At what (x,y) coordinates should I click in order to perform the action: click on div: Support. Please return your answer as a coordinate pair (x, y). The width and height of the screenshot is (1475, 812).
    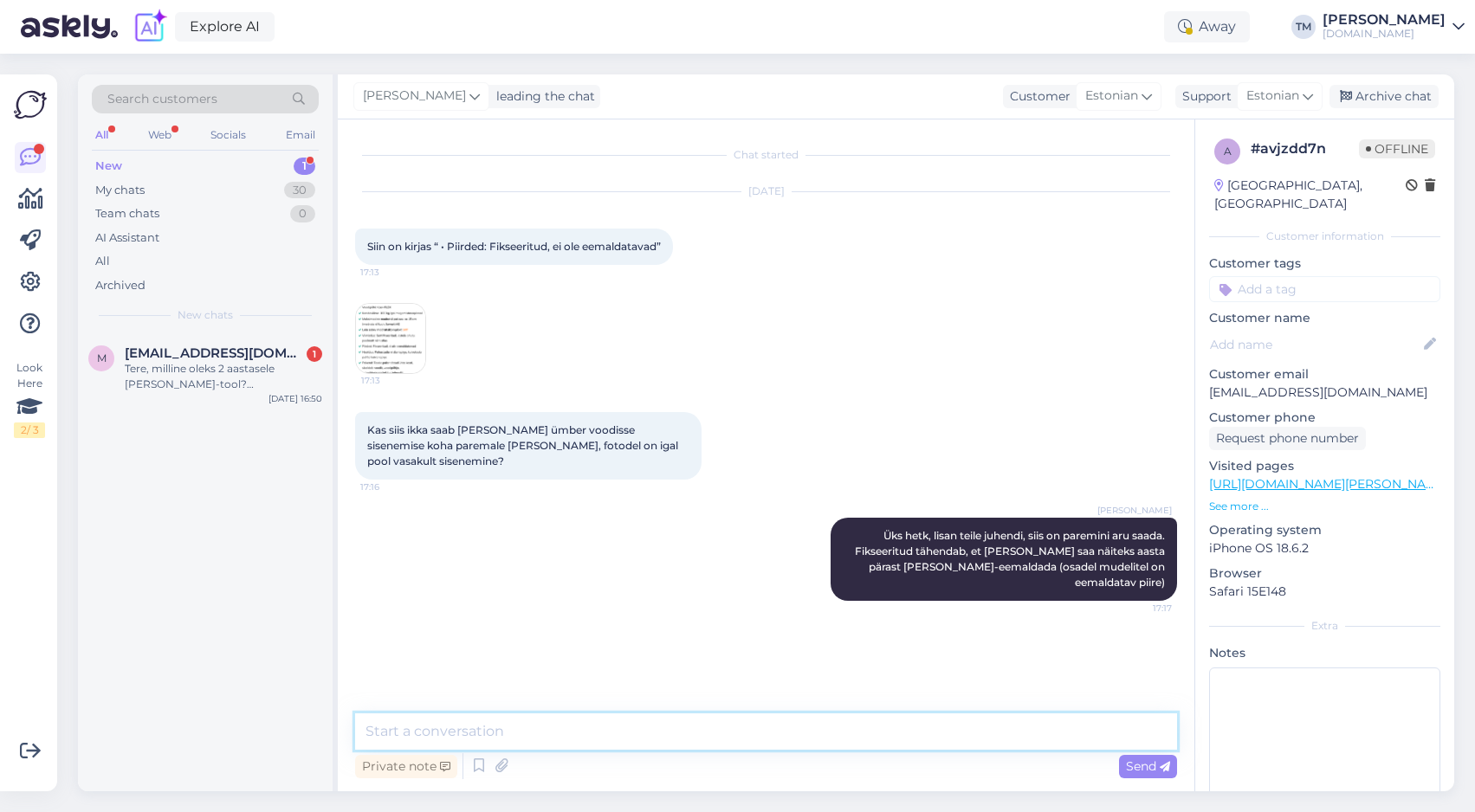
    Looking at the image, I should click on (1203, 97).